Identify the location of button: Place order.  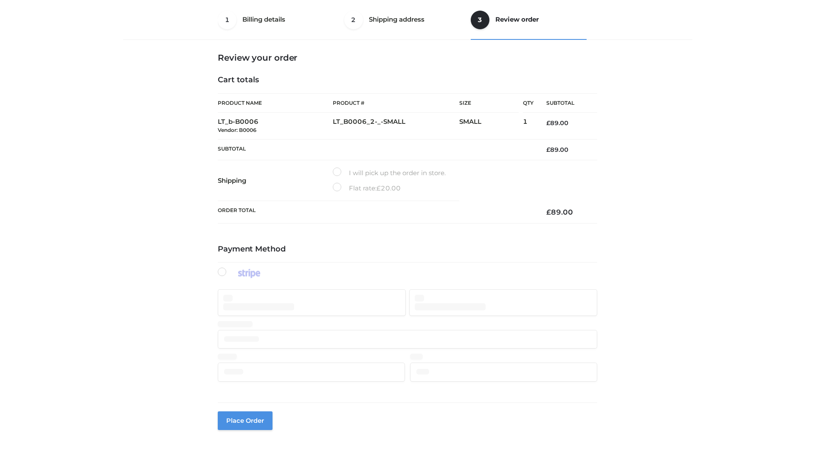
(245, 421).